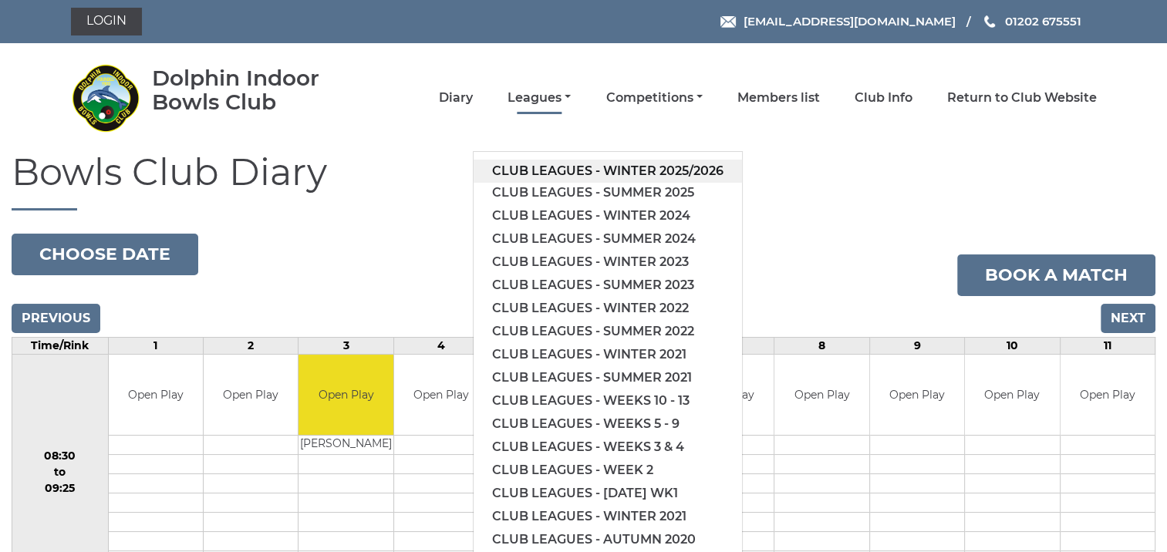  Describe the element at coordinates (990, 22) in the screenshot. I see `img: Phone us` at that location.